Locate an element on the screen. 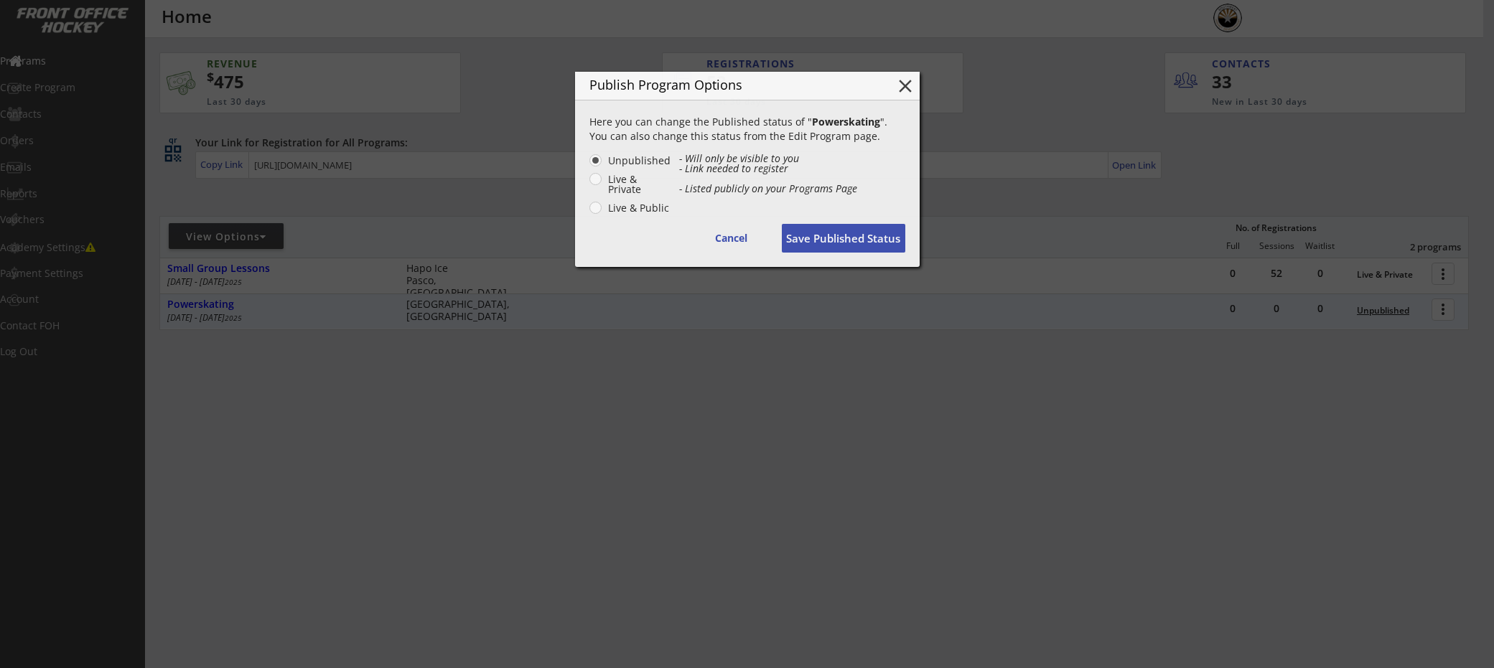 The width and height of the screenshot is (1494, 668). button: Cancel is located at coordinates (732, 238).